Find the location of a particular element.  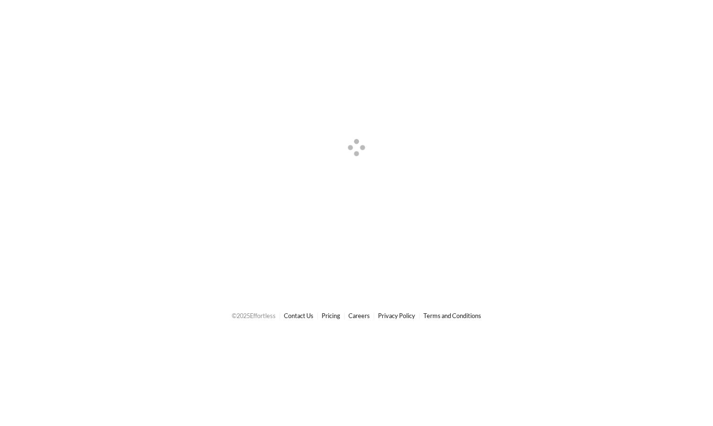

span: © 2025 Effortless is located at coordinates (254, 316).